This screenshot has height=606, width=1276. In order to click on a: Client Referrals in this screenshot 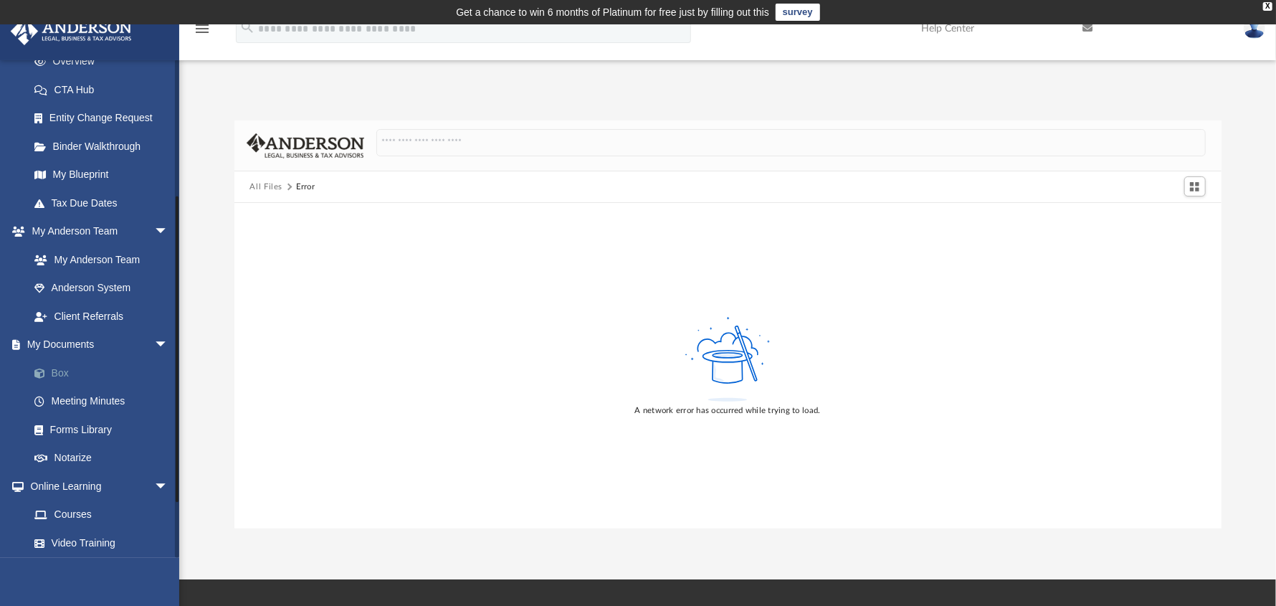, I will do `click(101, 316)`.